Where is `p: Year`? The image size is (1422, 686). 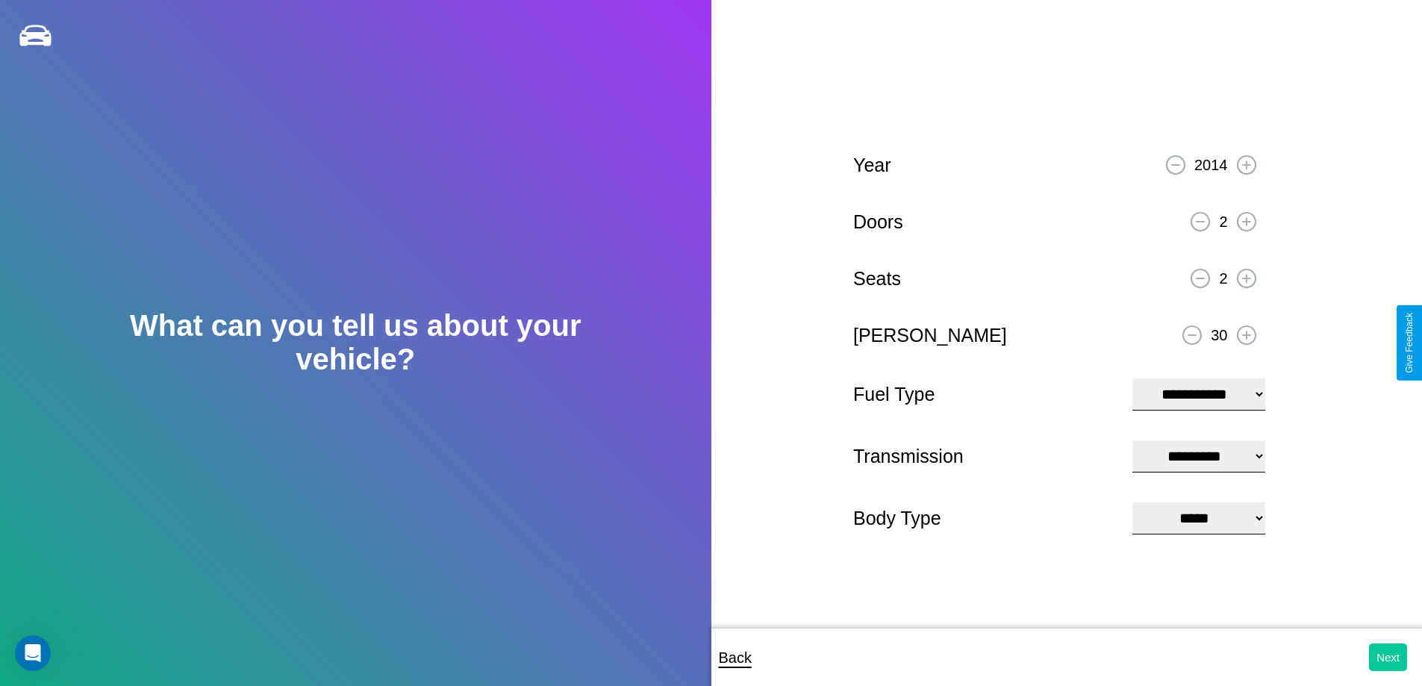
p: Year is located at coordinates (872, 165).